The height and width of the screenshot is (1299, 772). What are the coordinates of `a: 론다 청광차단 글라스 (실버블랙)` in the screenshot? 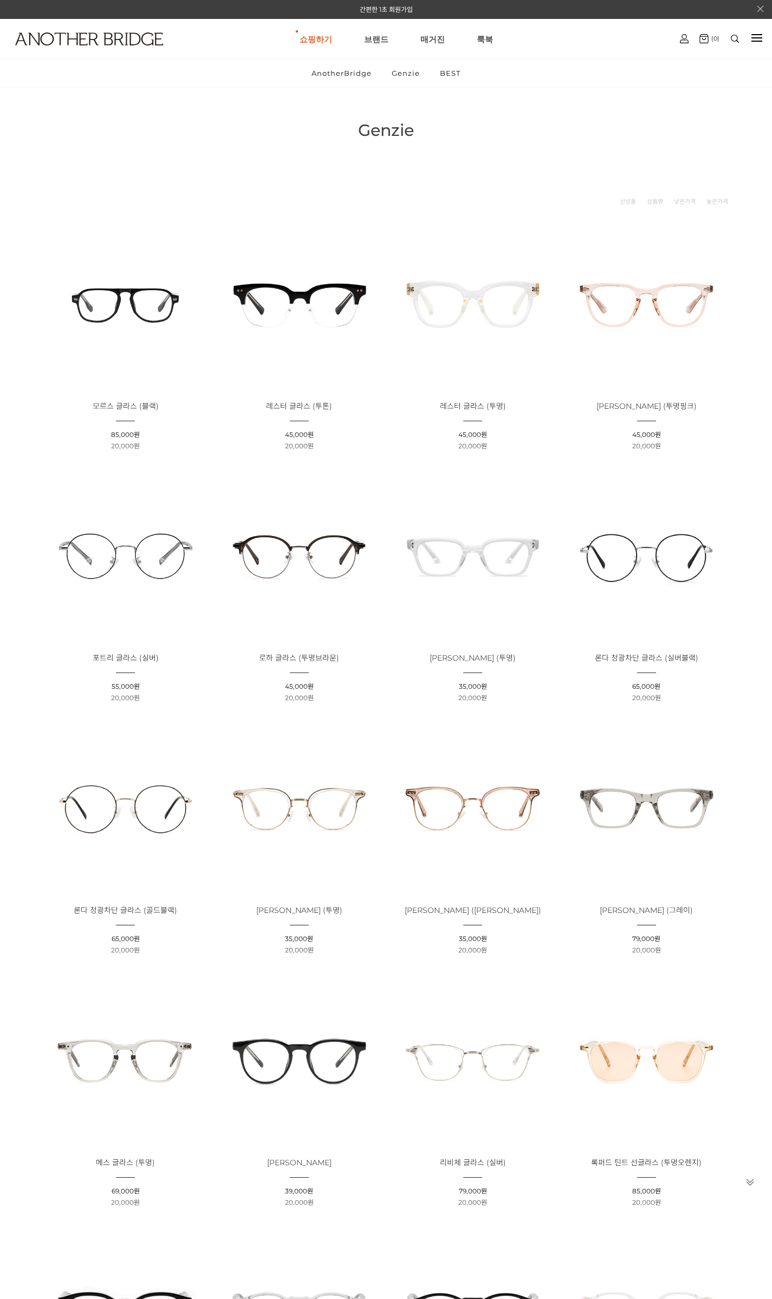 It's located at (646, 658).